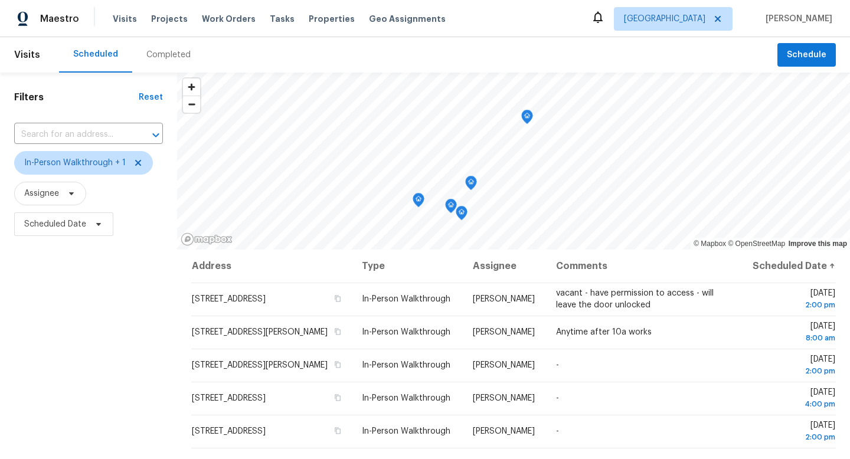 The height and width of the screenshot is (459, 850). Describe the element at coordinates (55, 224) in the screenshot. I see `span: Scheduled Date` at that location.